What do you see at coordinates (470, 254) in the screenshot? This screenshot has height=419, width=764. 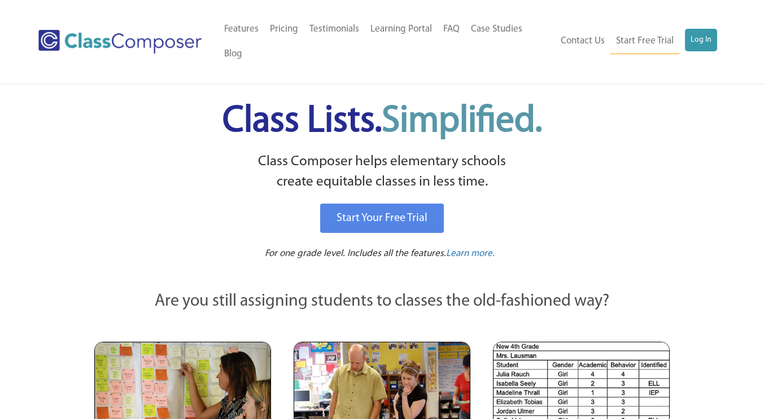 I see `a: Learn more.` at bounding box center [470, 254].